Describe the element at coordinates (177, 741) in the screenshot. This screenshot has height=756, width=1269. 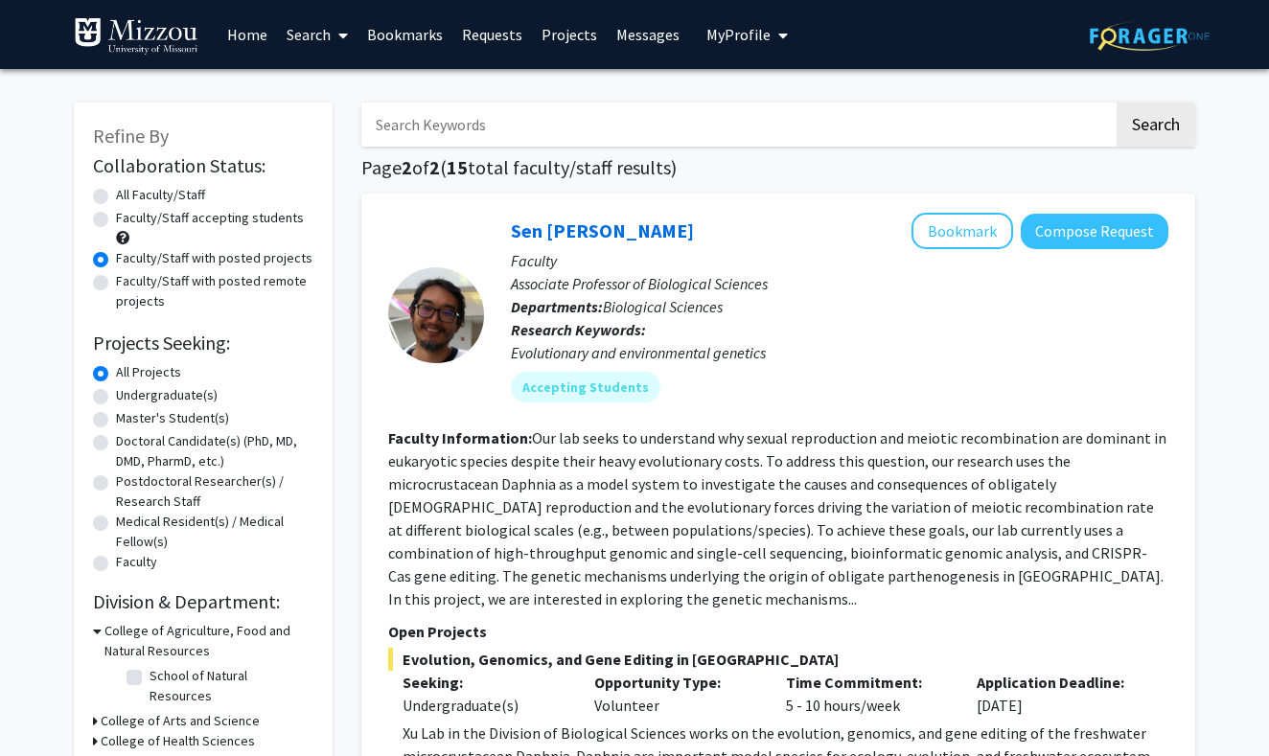
I see `h3: College of Health Sciences` at that location.